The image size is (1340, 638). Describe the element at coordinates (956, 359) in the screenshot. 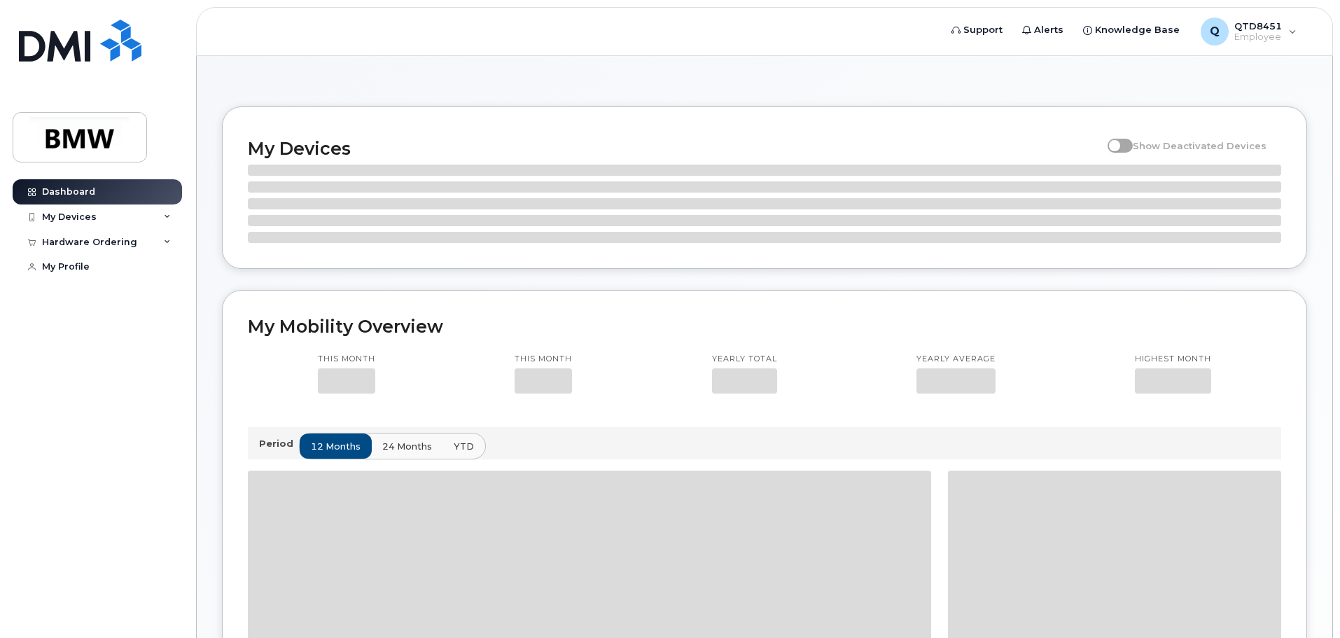

I see `p: Yearly average` at that location.